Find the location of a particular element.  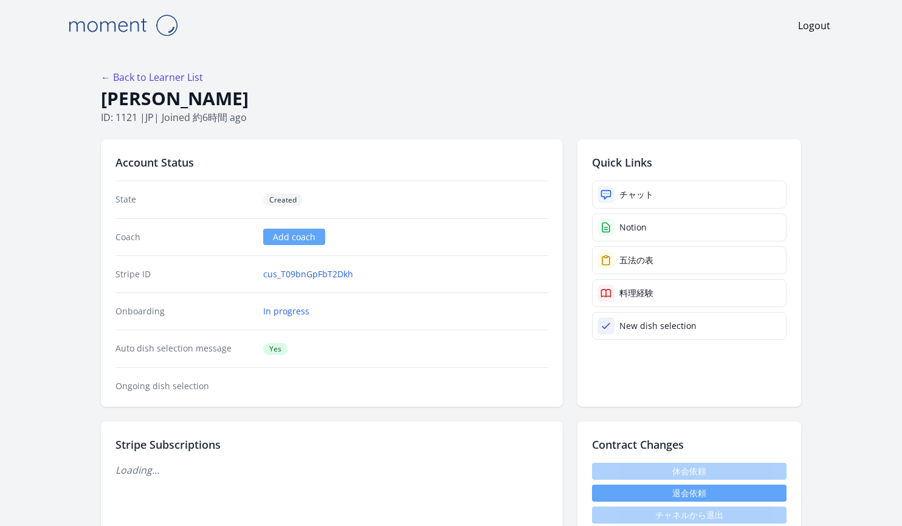

dt: State is located at coordinates (184, 199).